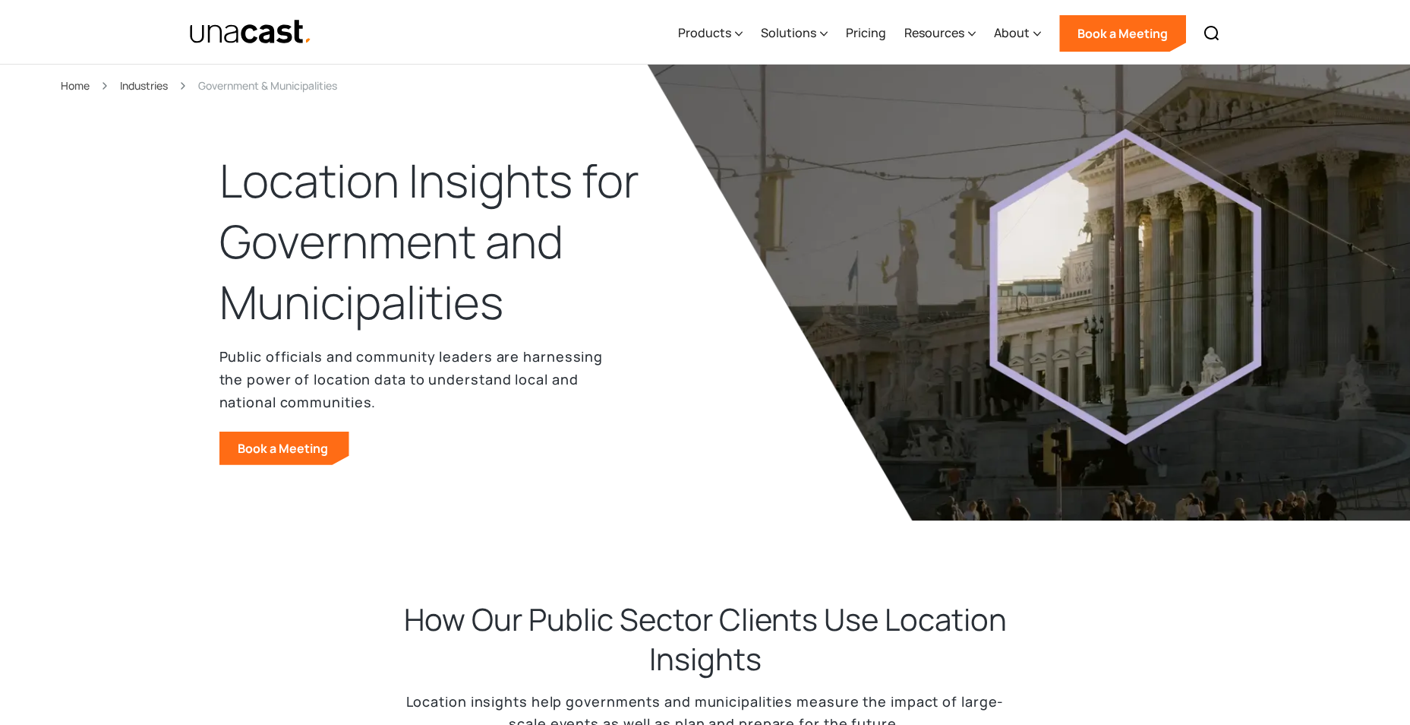  Describe the element at coordinates (251, 32) in the screenshot. I see `a: home` at that location.